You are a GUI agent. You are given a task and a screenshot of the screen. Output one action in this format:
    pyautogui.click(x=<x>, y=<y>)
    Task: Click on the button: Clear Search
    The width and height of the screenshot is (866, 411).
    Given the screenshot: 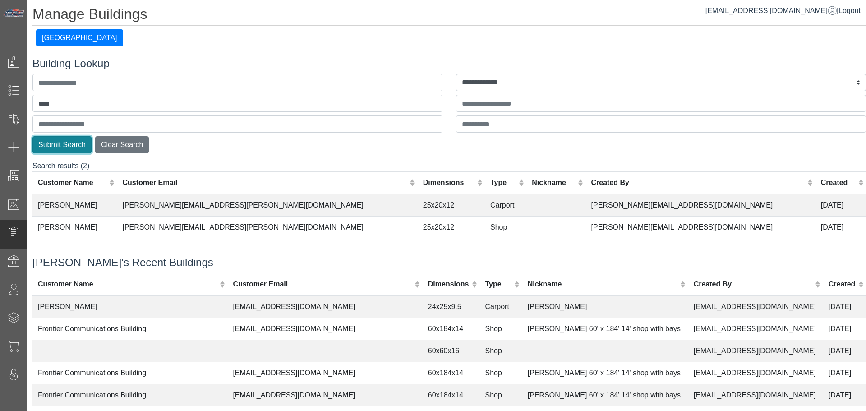 What is the action you would take?
    pyautogui.click(x=122, y=145)
    